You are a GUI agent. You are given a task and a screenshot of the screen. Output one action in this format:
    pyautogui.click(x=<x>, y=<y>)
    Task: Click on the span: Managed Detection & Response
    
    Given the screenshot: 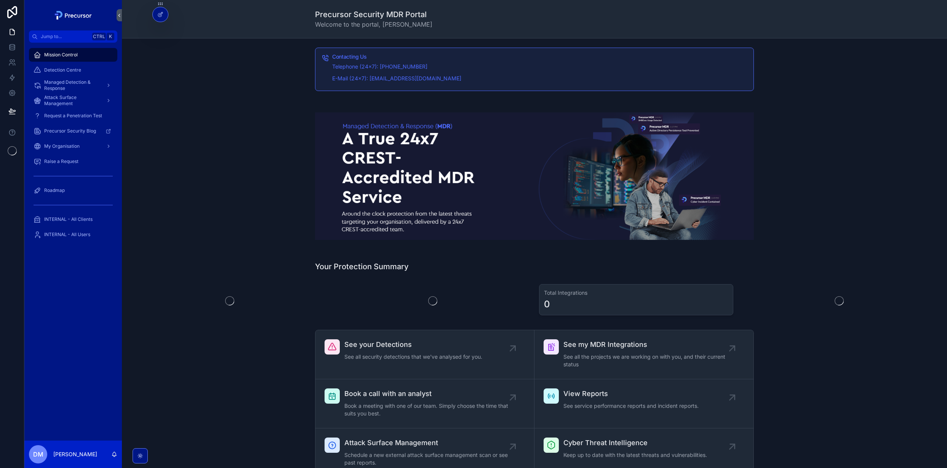 What is the action you would take?
    pyautogui.click(x=72, y=85)
    